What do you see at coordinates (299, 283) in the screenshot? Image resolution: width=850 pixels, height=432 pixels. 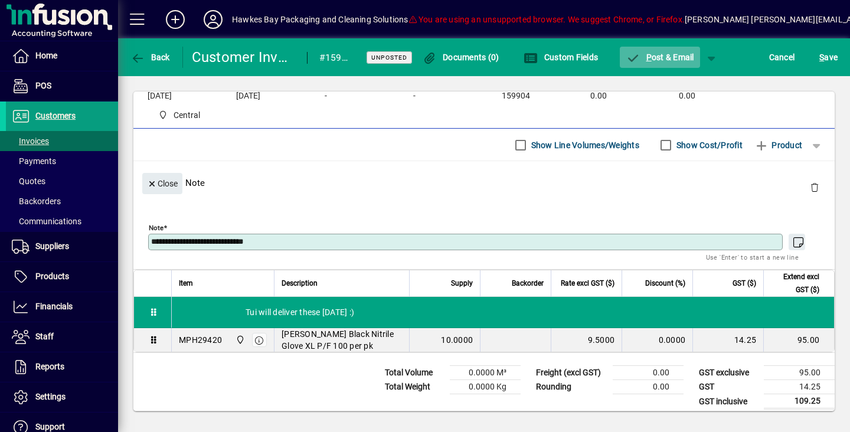 I see `span: Description` at bounding box center [299, 283].